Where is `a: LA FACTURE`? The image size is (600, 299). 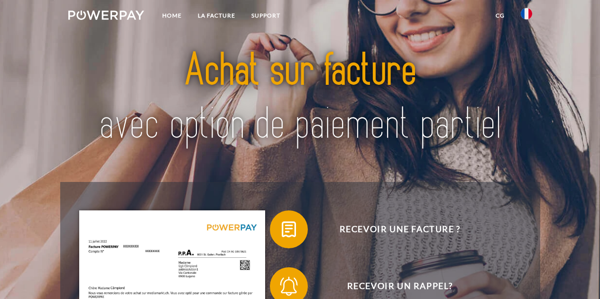
a: LA FACTURE is located at coordinates (216, 16).